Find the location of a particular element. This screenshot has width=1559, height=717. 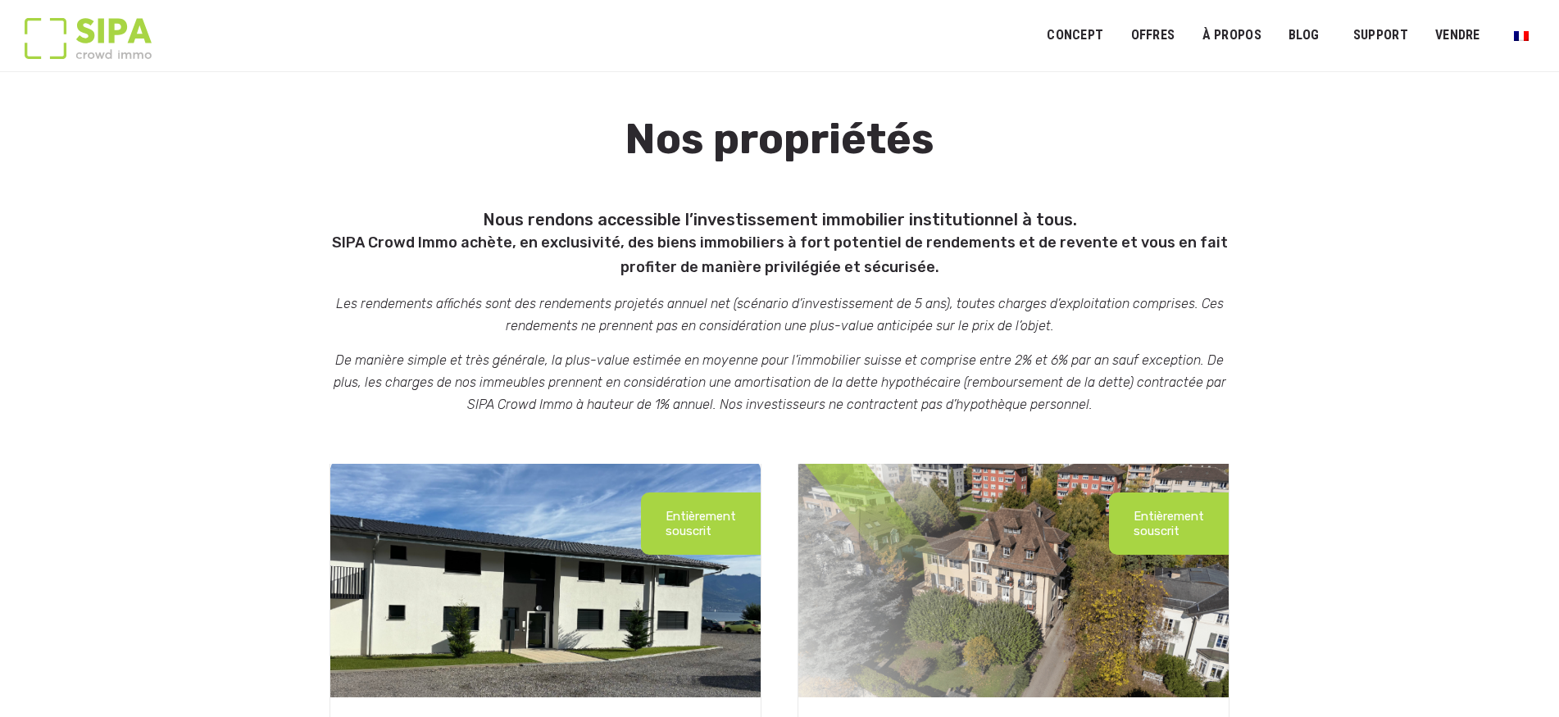

a: Blog is located at coordinates (1304, 35).